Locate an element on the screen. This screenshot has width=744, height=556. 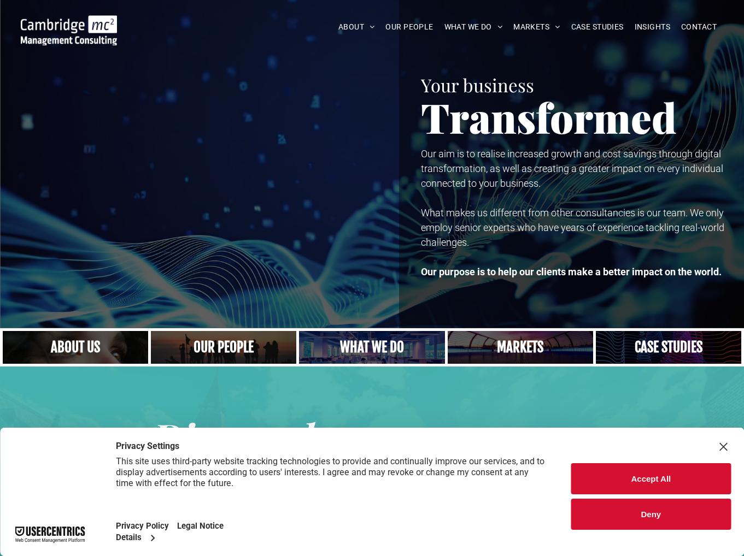
a: Close up of woman's face, centered on her eyes is located at coordinates (75, 348).